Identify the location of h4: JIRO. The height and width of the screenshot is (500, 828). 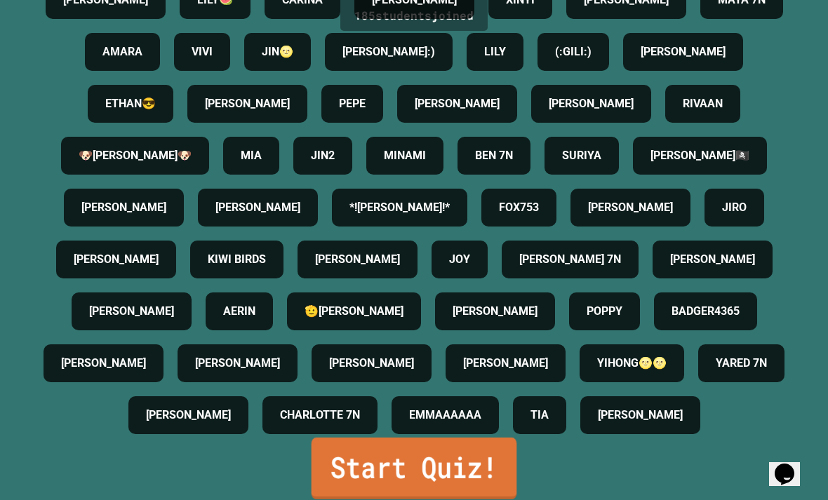
(734, 208).